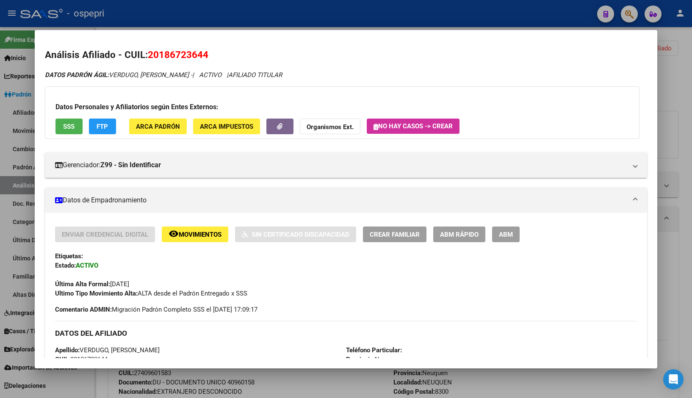 This screenshot has height=398, width=692. What do you see at coordinates (506, 234) in the screenshot?
I see `button: ABM` at bounding box center [506, 234].